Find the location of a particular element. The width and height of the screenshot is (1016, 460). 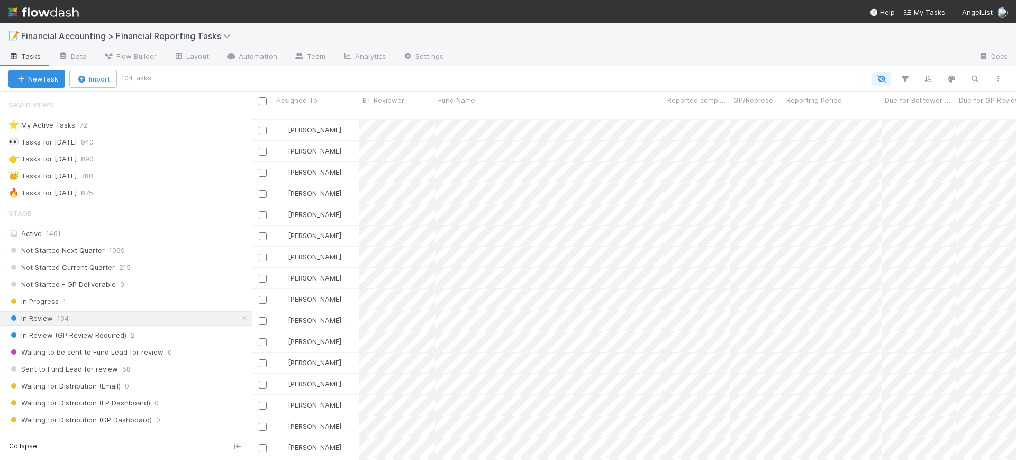

span: Reporting Period is located at coordinates (814, 100).